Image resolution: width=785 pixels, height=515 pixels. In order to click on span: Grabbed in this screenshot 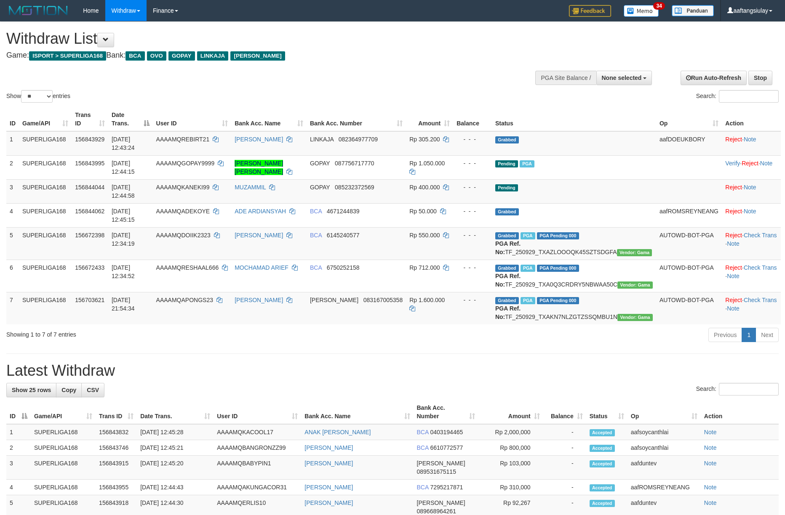, I will do `click(507, 268)`.